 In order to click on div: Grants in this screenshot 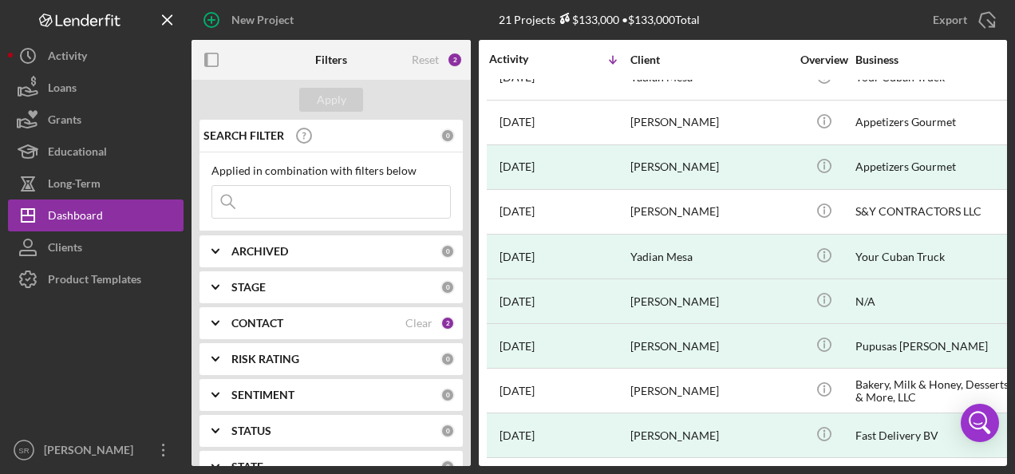, I will do `click(65, 121)`.